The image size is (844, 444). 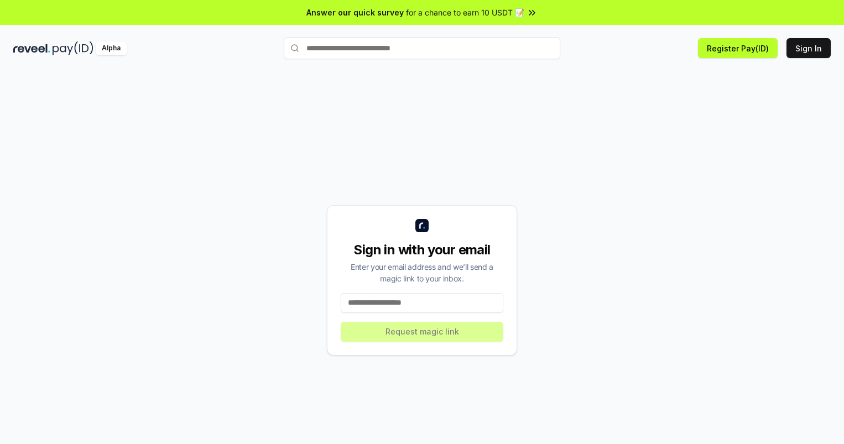 I want to click on span: Answer our quick survey, so click(x=355, y=12).